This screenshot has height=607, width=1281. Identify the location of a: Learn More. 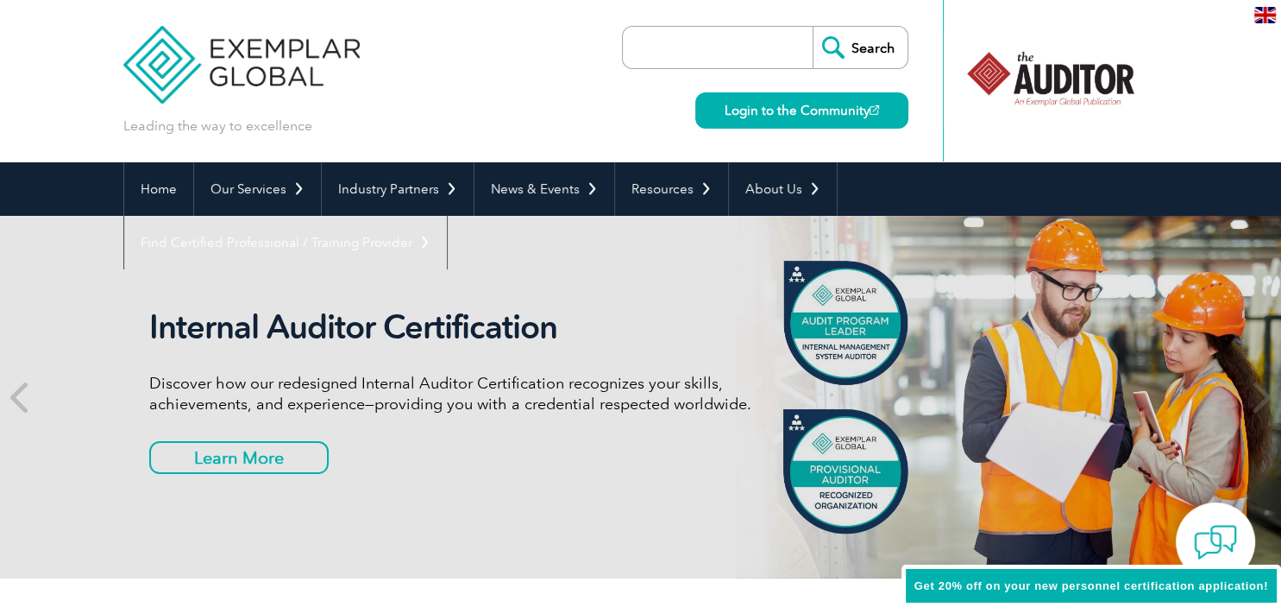
(239, 457).